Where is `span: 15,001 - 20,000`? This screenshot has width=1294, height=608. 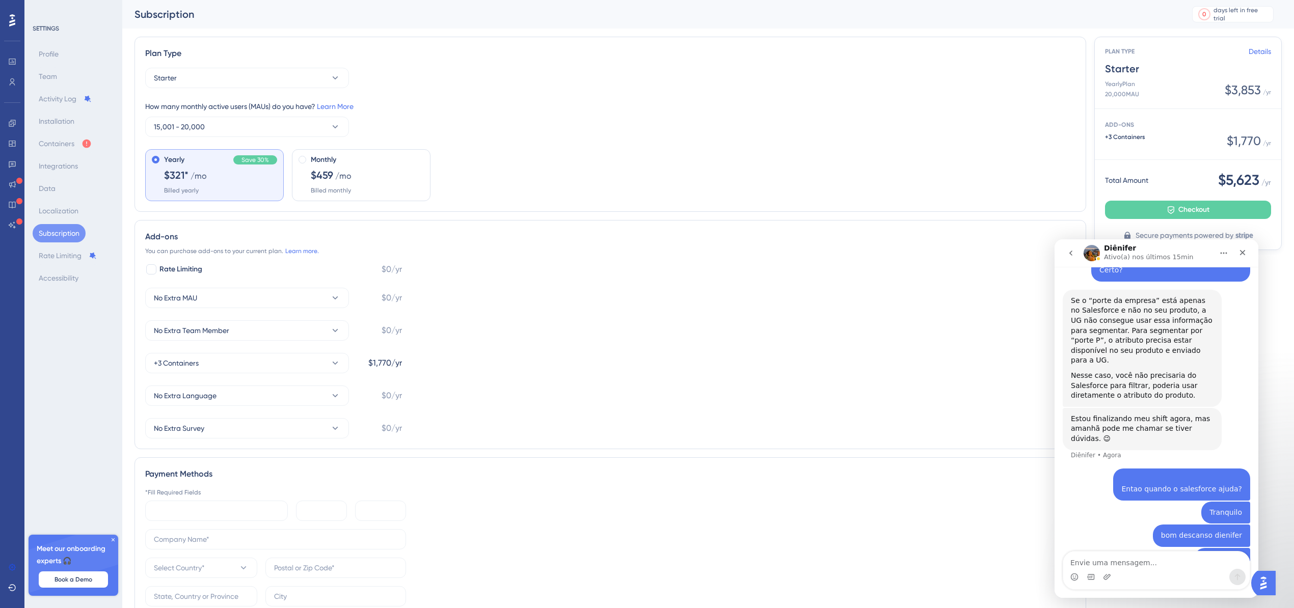
span: 15,001 - 20,000 is located at coordinates (179, 127).